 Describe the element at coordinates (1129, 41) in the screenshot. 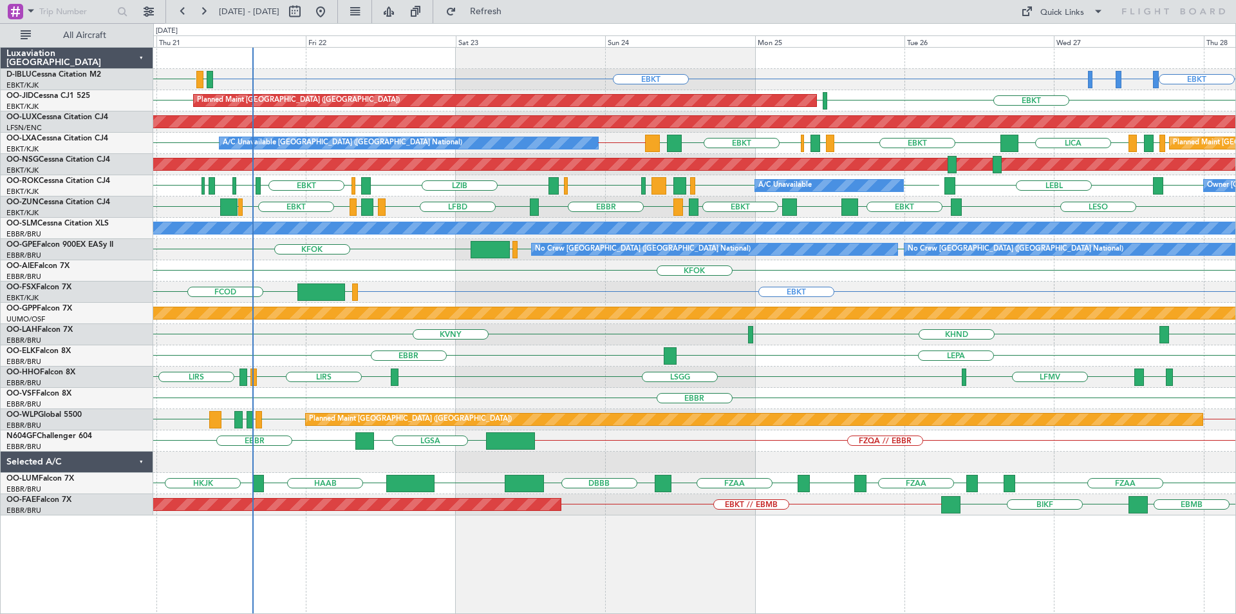

I see `div: Wed 27` at that location.